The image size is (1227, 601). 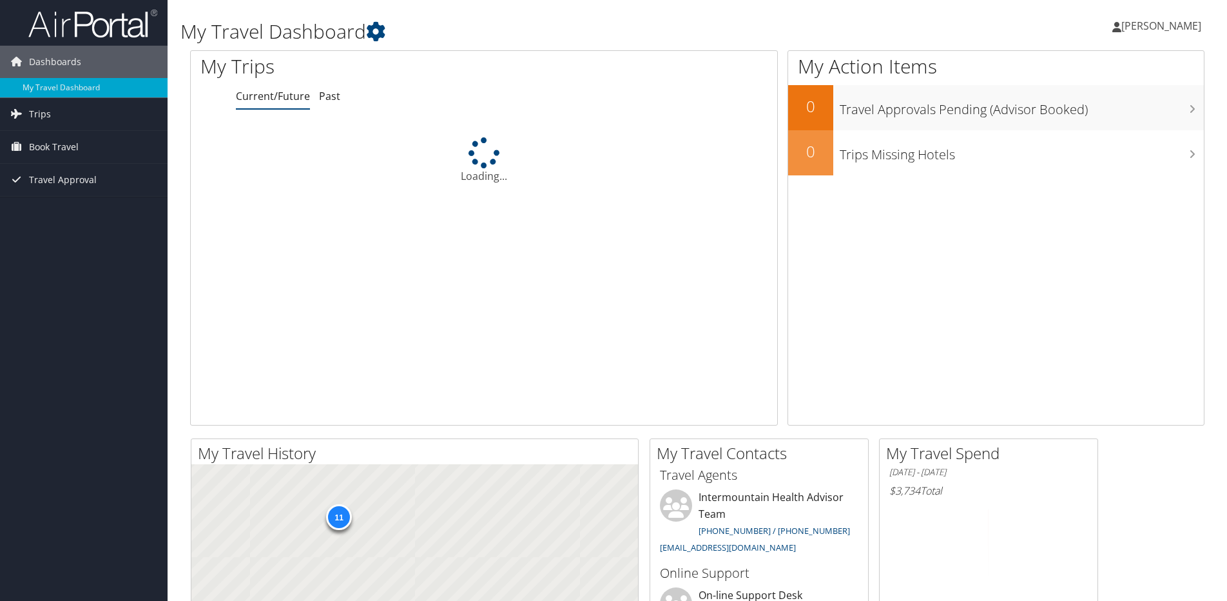 I want to click on h1: My Trips, so click(x=362, y=66).